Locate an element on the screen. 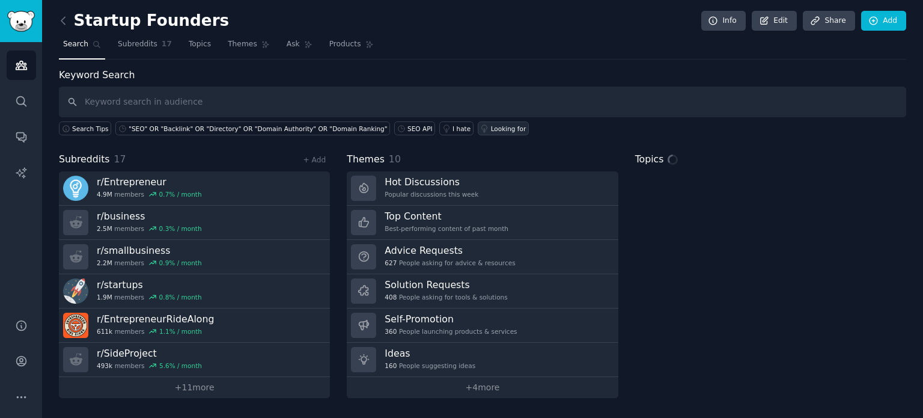 This screenshot has width=923, height=418. div: 5.6 % / month is located at coordinates (180, 365).